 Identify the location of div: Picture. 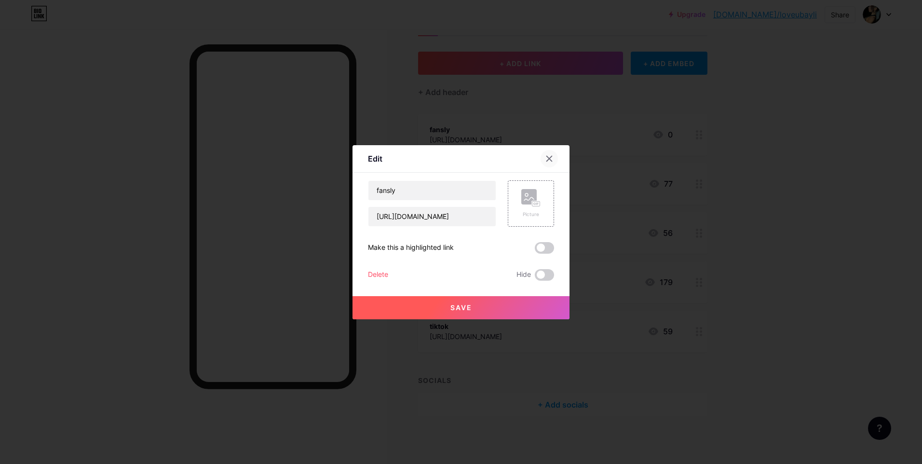
(531, 214).